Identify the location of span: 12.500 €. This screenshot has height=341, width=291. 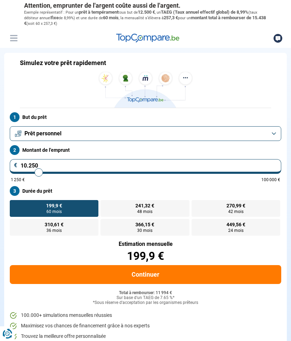
(146, 12).